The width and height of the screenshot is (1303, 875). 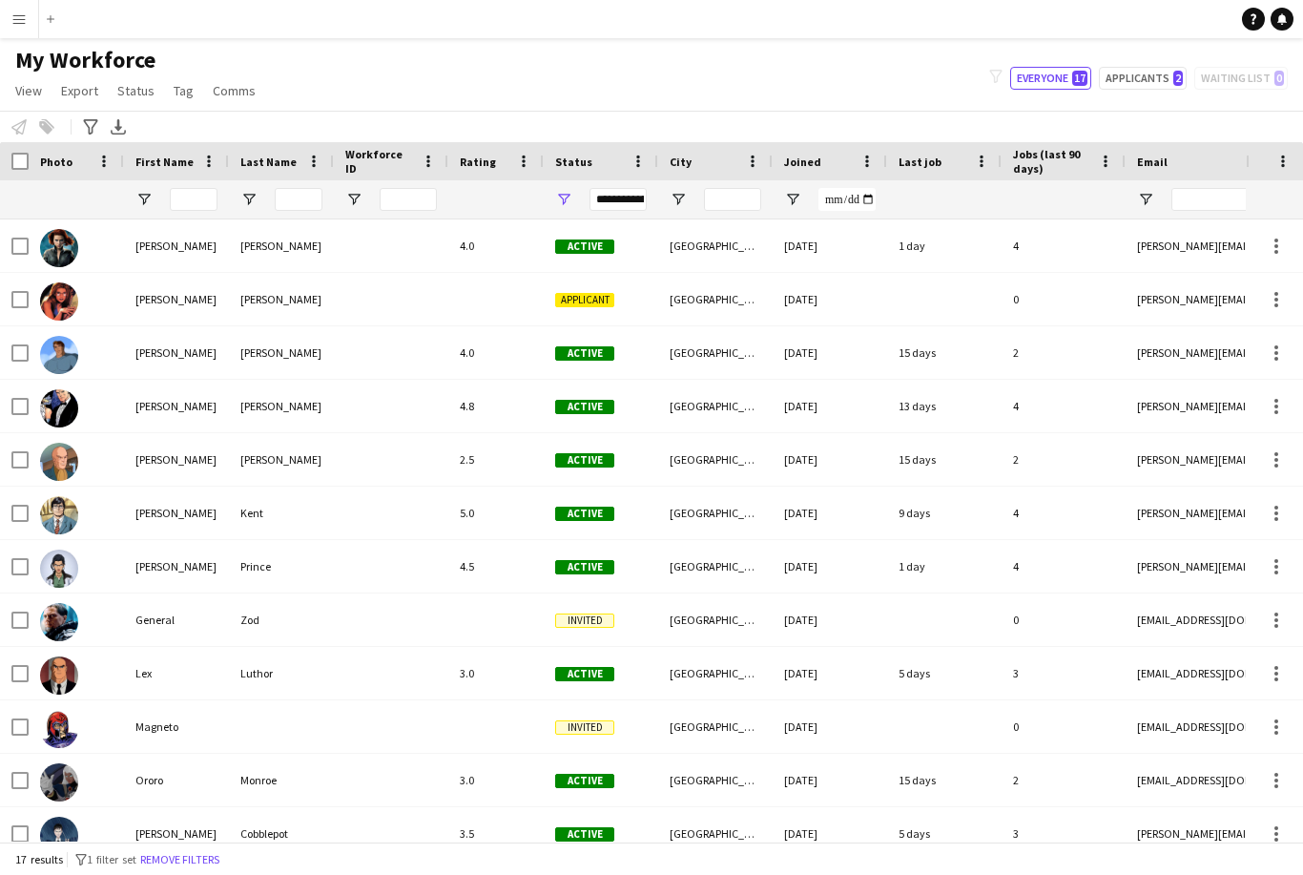 What do you see at coordinates (59, 622) in the screenshot?
I see `img: General Zod` at bounding box center [59, 622].